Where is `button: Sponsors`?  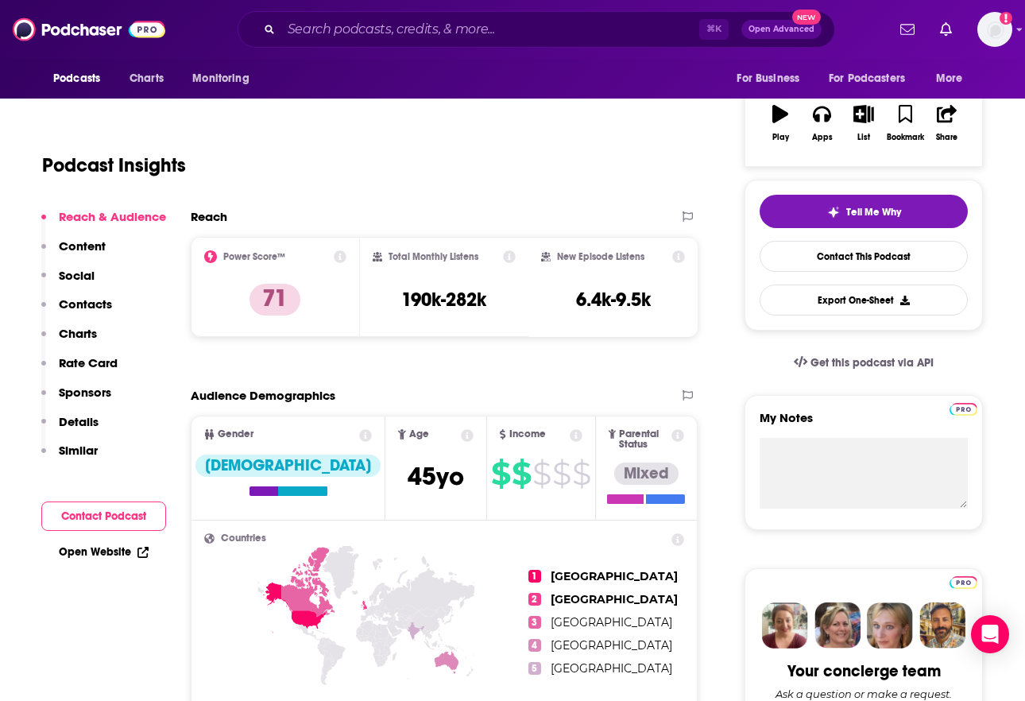
button: Sponsors is located at coordinates (76, 399).